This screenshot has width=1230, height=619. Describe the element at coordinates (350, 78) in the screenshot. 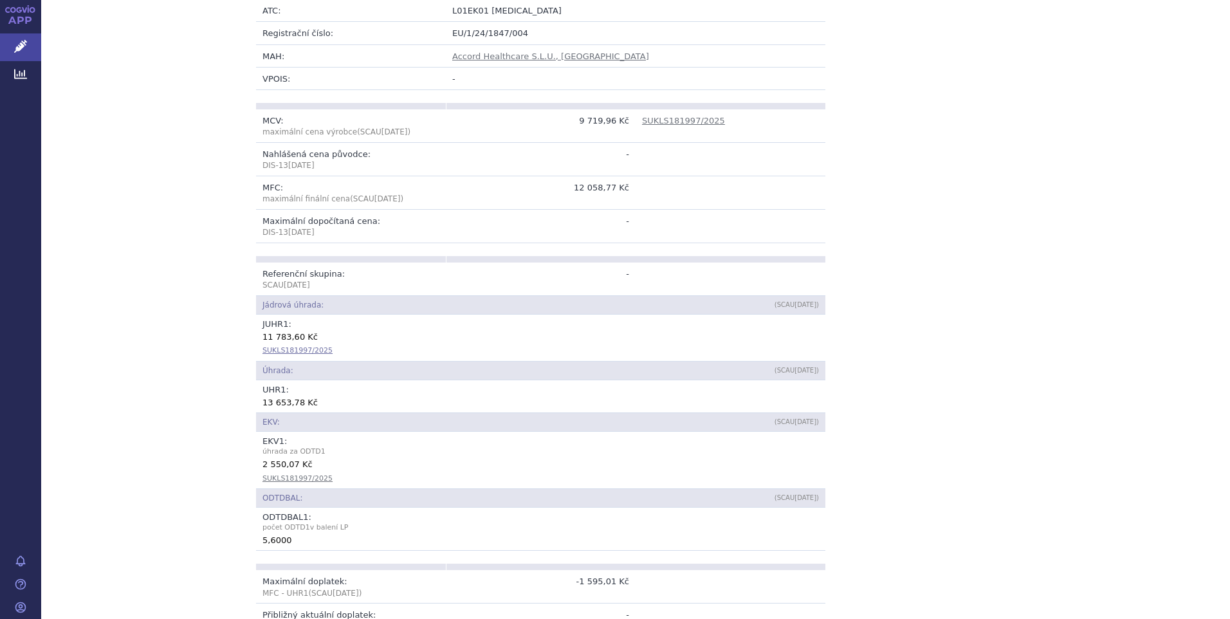

I see `td: VPOIS:` at that location.